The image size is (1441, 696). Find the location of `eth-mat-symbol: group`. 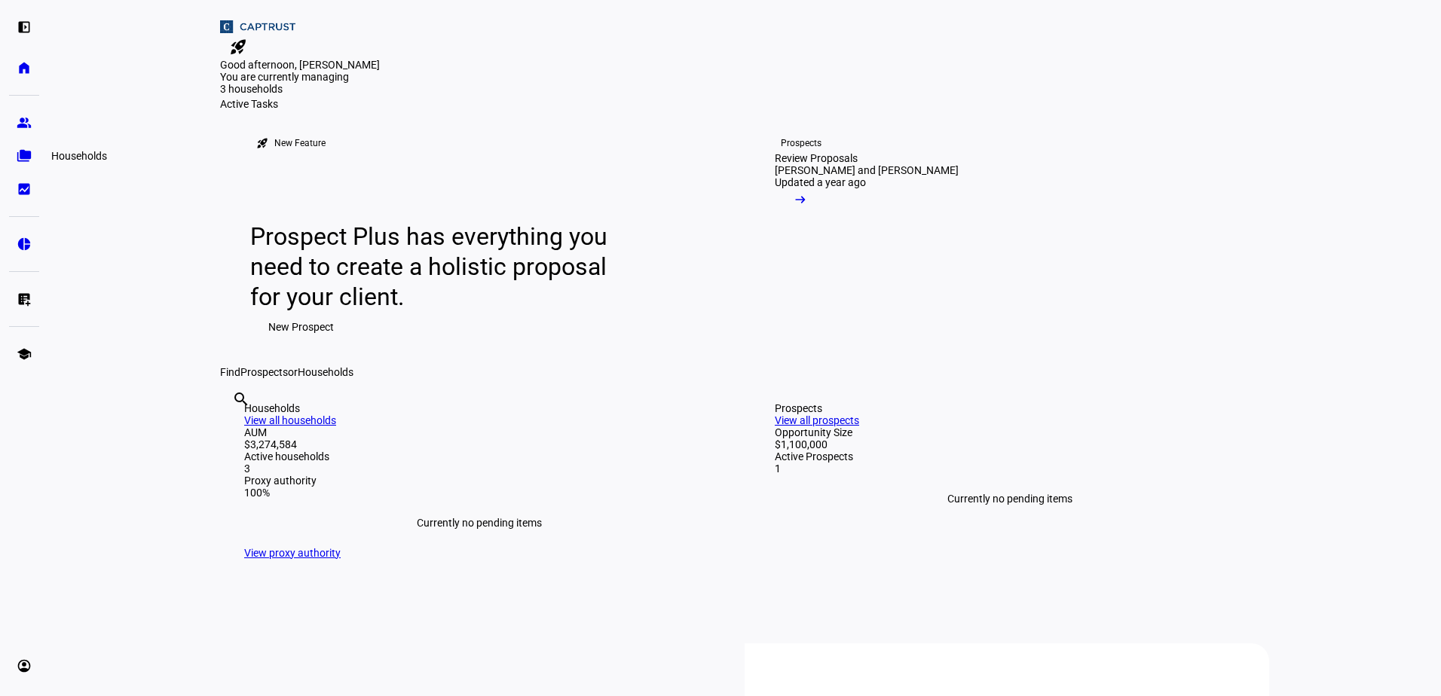

eth-mat-symbol: group is located at coordinates (24, 123).